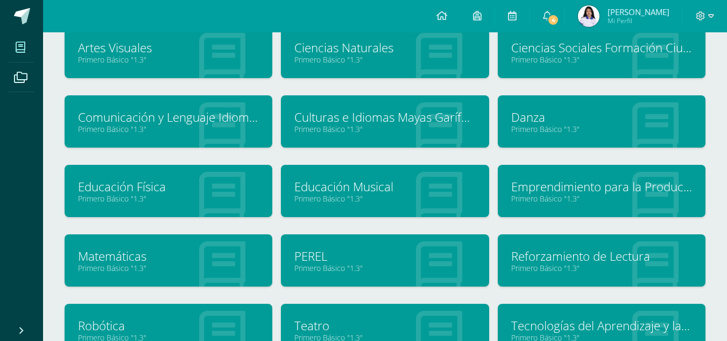 The width and height of the screenshot is (727, 341). I want to click on a: Teatro, so click(385, 325).